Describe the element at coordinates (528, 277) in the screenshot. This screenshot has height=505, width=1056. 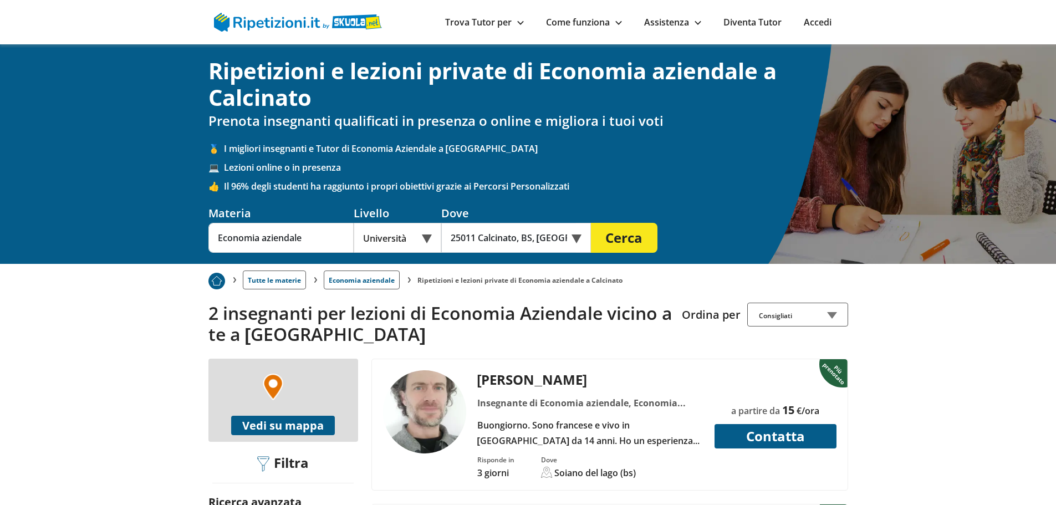
I see `nav: breadcrumb d-none d-tablet-block` at that location.